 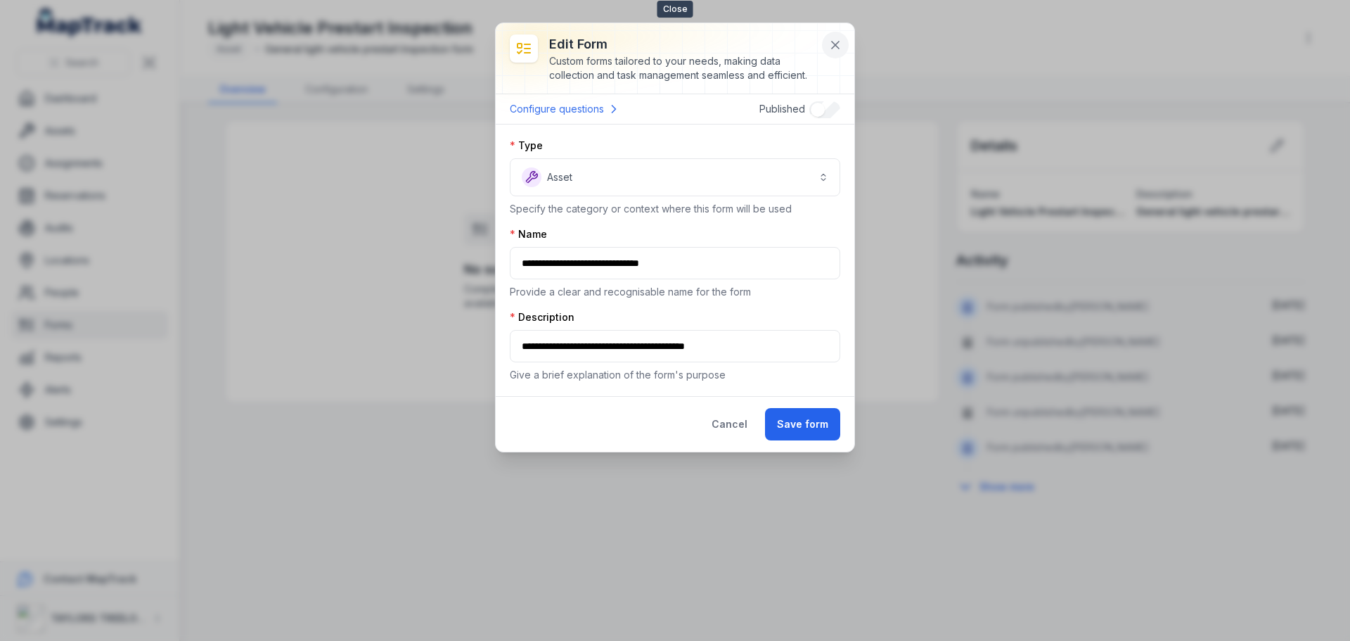 What do you see at coordinates (565, 109) in the screenshot?
I see `a: Configure questions` at bounding box center [565, 109].